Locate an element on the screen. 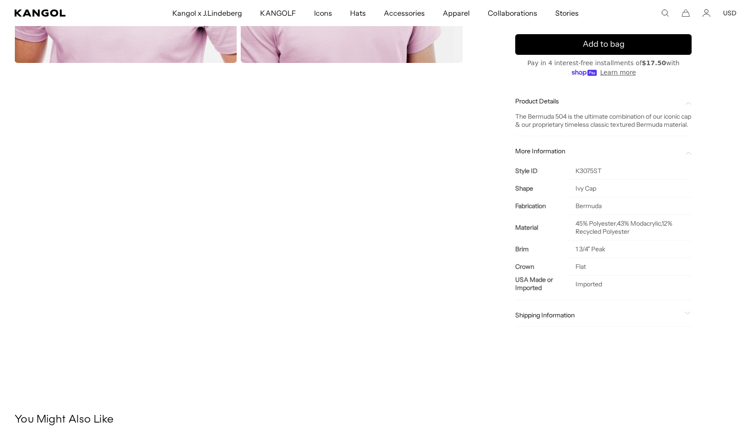  th: Style ID is located at coordinates (541, 171).